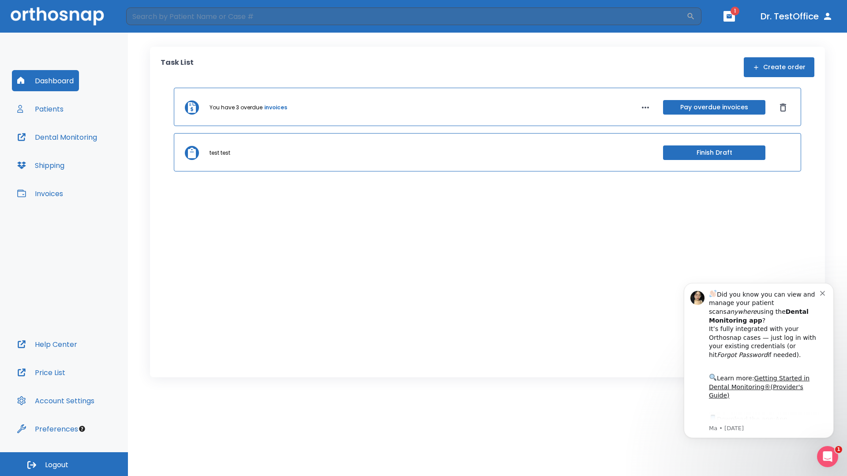  What do you see at coordinates (177, 67) in the screenshot?
I see `p: Task List` at bounding box center [177, 67].